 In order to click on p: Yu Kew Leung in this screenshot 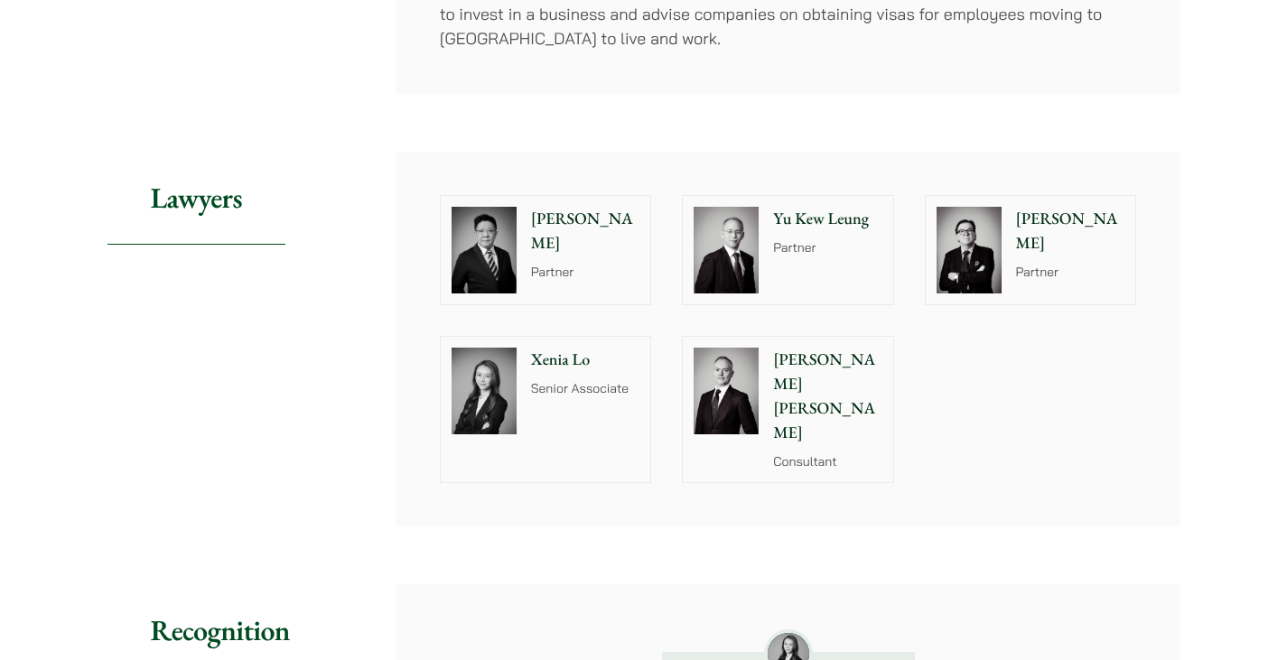, I will do `click(828, 219)`.